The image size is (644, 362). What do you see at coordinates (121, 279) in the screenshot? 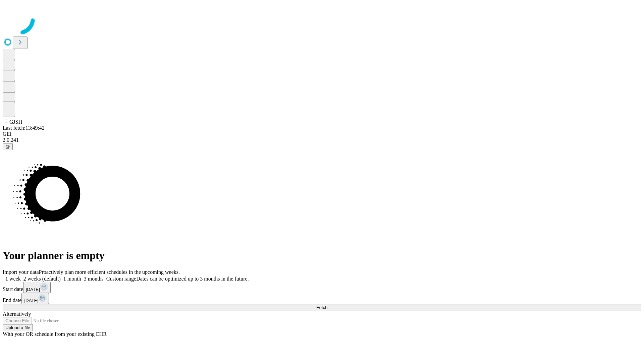
I see `span: Custom range` at bounding box center [121, 279].